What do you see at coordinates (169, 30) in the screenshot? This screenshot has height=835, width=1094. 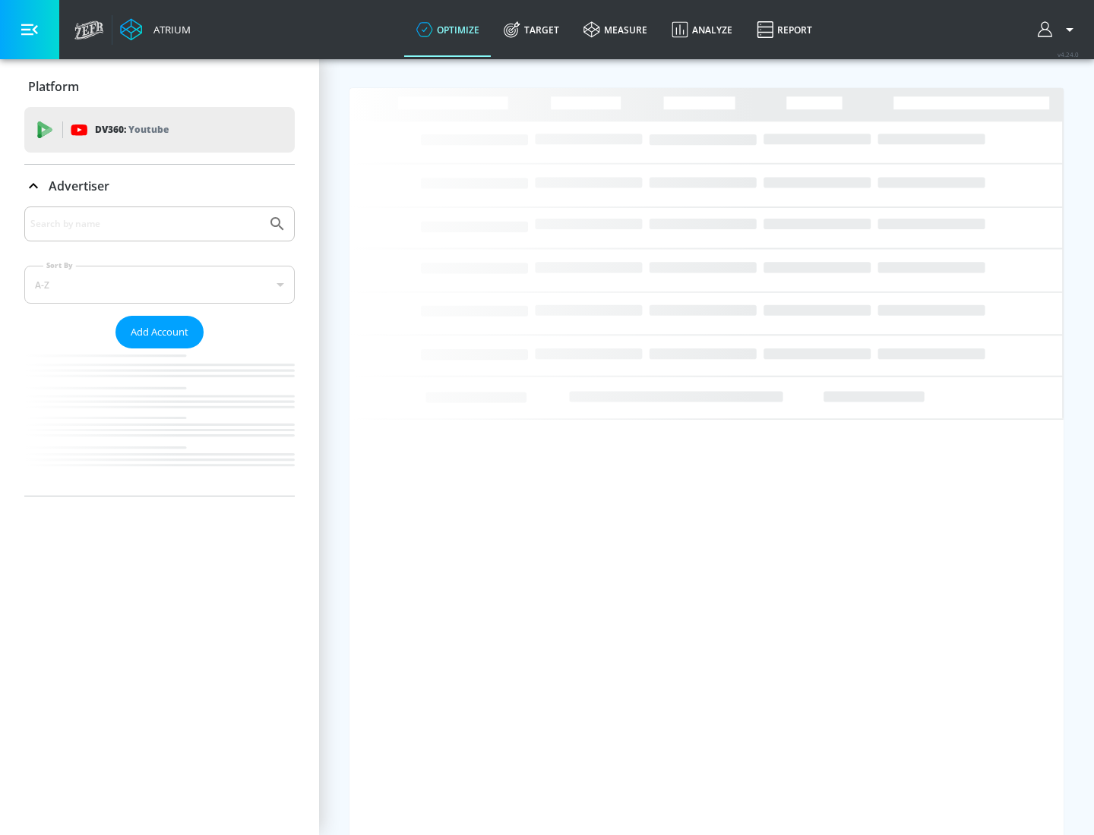 I see `div: Atrium` at bounding box center [169, 30].